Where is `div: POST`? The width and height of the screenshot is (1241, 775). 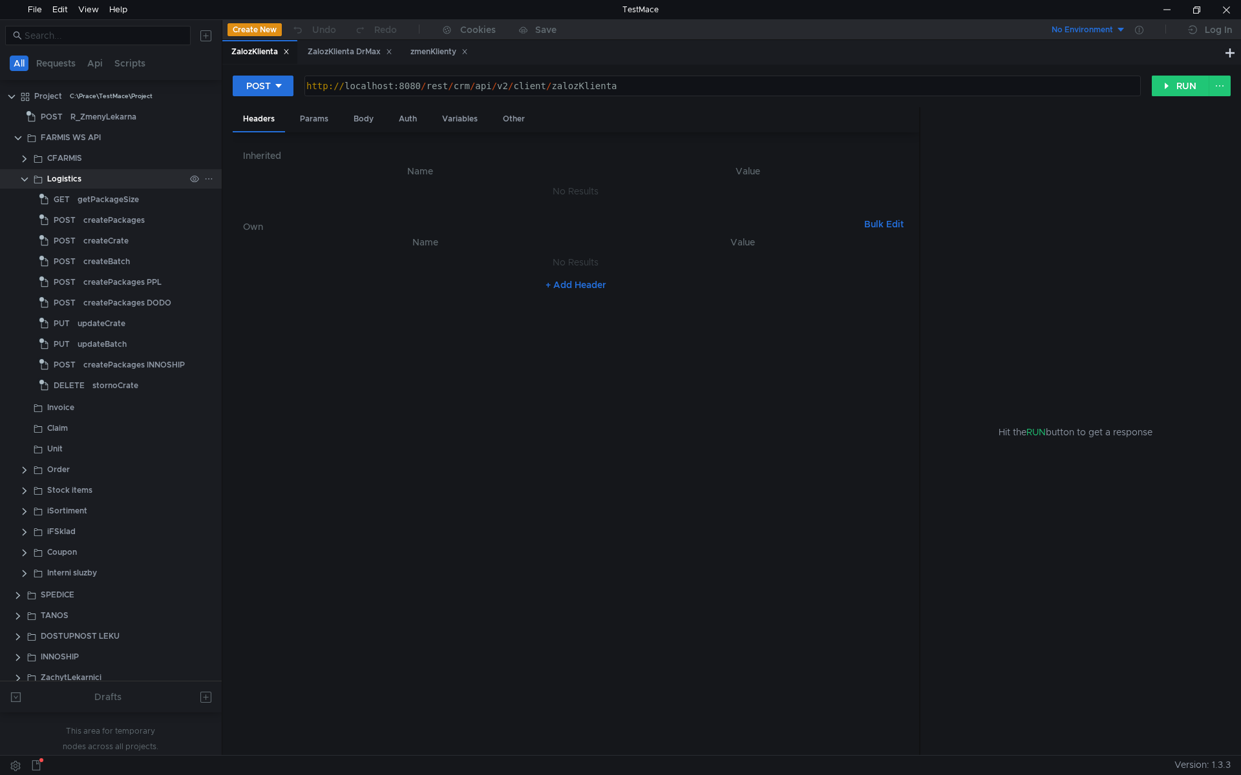
div: POST is located at coordinates (258, 86).